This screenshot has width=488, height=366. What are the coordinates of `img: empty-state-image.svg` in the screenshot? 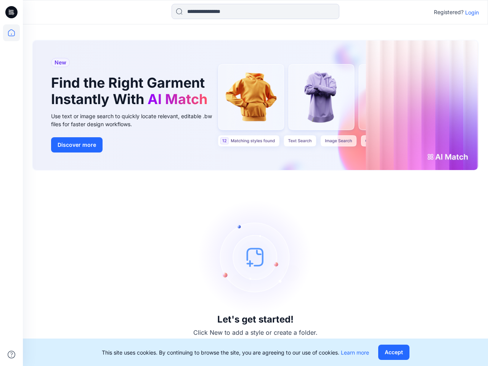 It's located at (256, 257).